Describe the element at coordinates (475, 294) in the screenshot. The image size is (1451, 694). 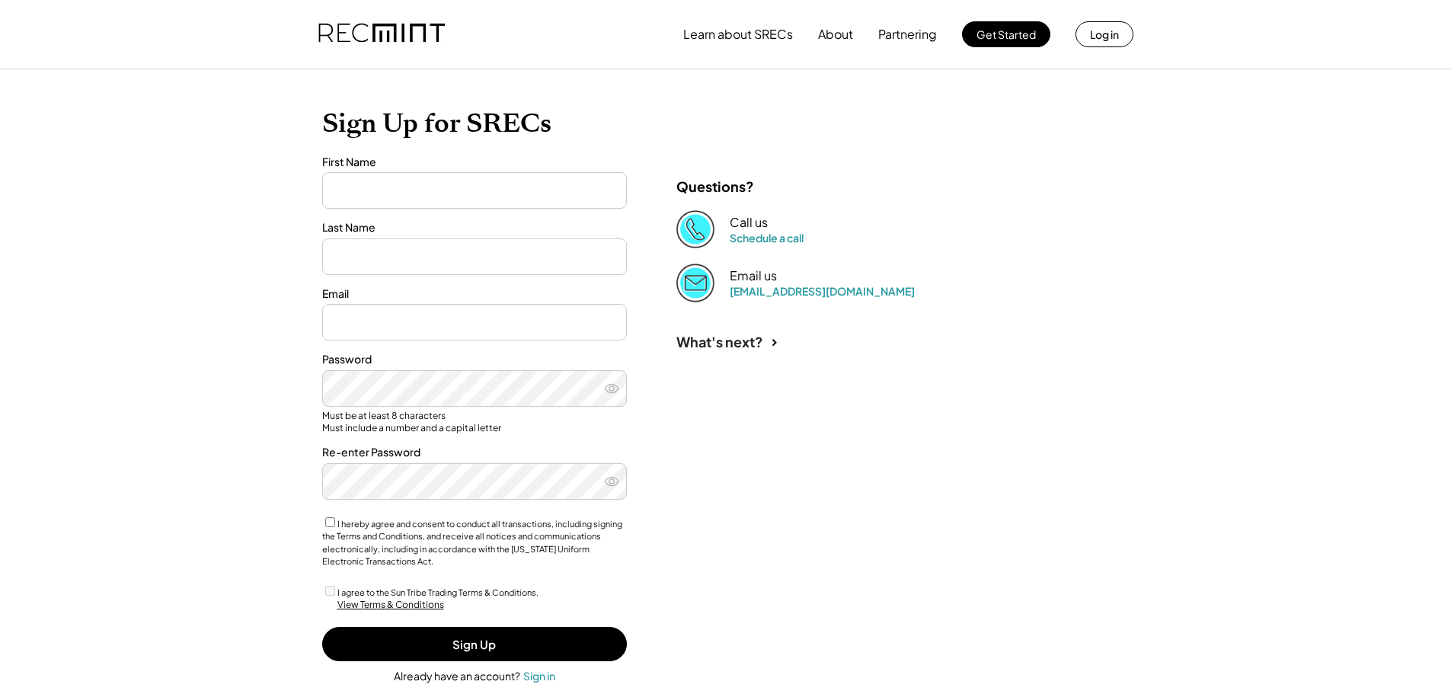
I see `div: Email` at that location.